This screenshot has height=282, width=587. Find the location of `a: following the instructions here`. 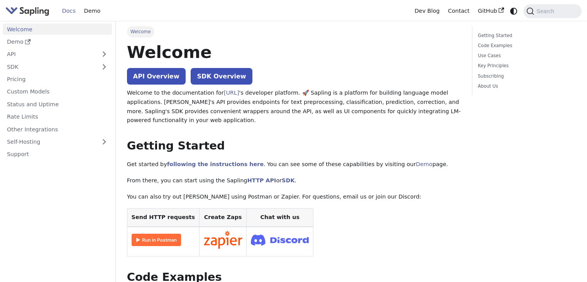

a: following the instructions here is located at coordinates (216, 164).